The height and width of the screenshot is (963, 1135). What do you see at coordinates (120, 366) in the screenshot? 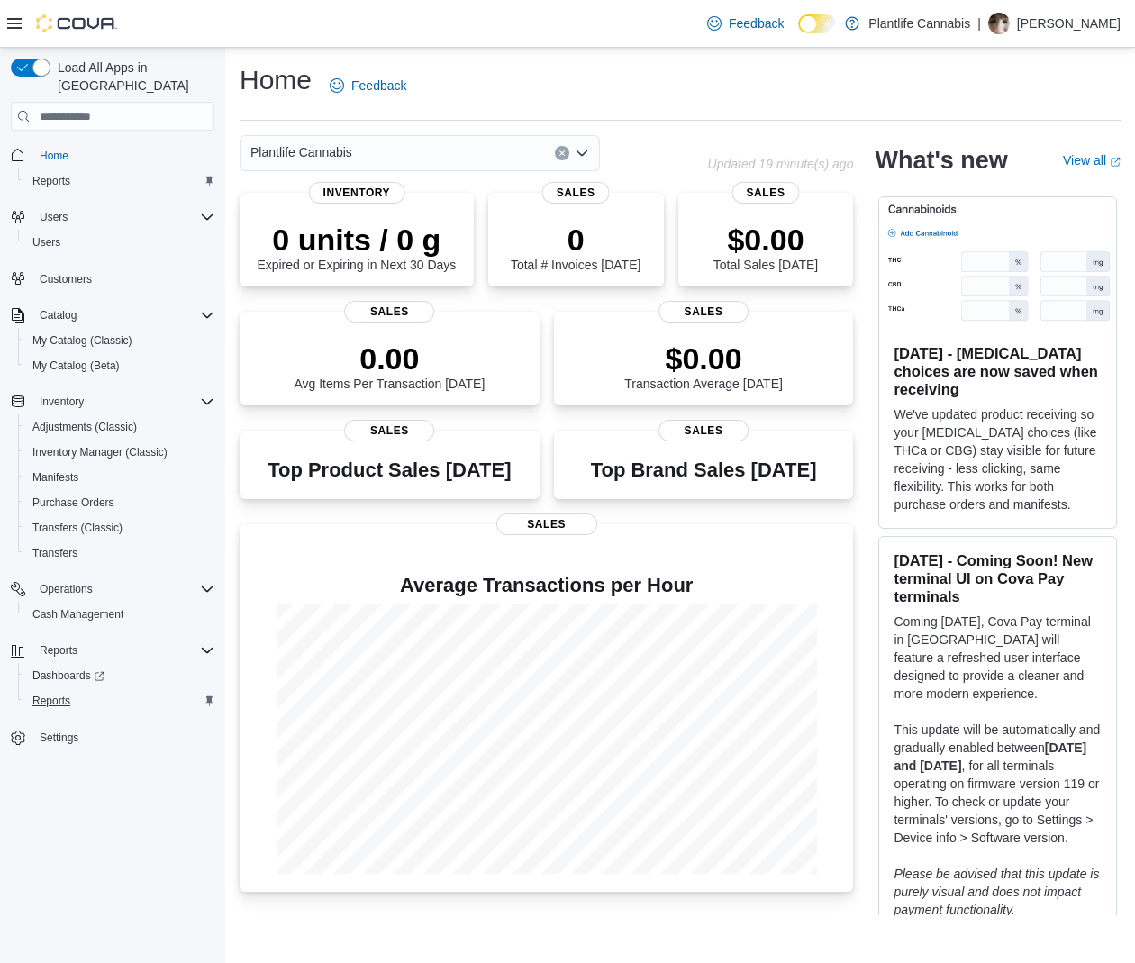
I see `button: My Catalog (Beta)` at bounding box center [120, 366].